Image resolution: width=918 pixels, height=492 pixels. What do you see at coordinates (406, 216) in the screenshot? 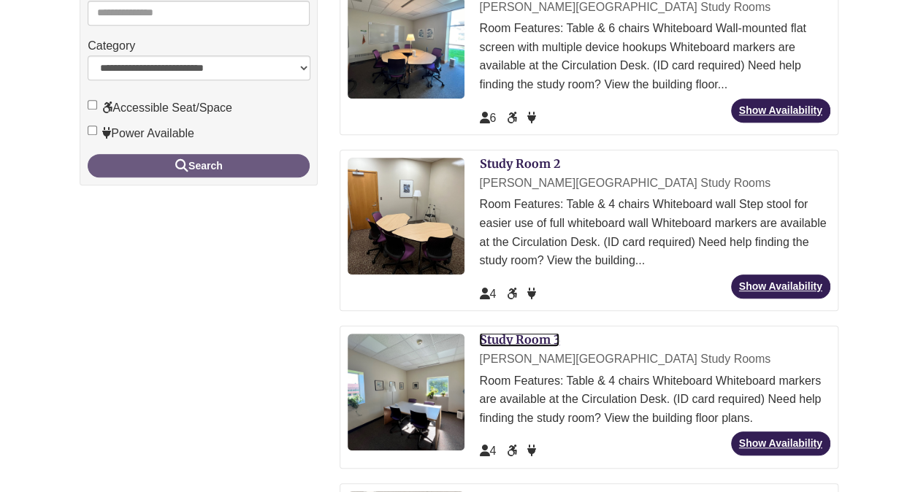
I see `img: Study Room 2` at bounding box center [406, 216].